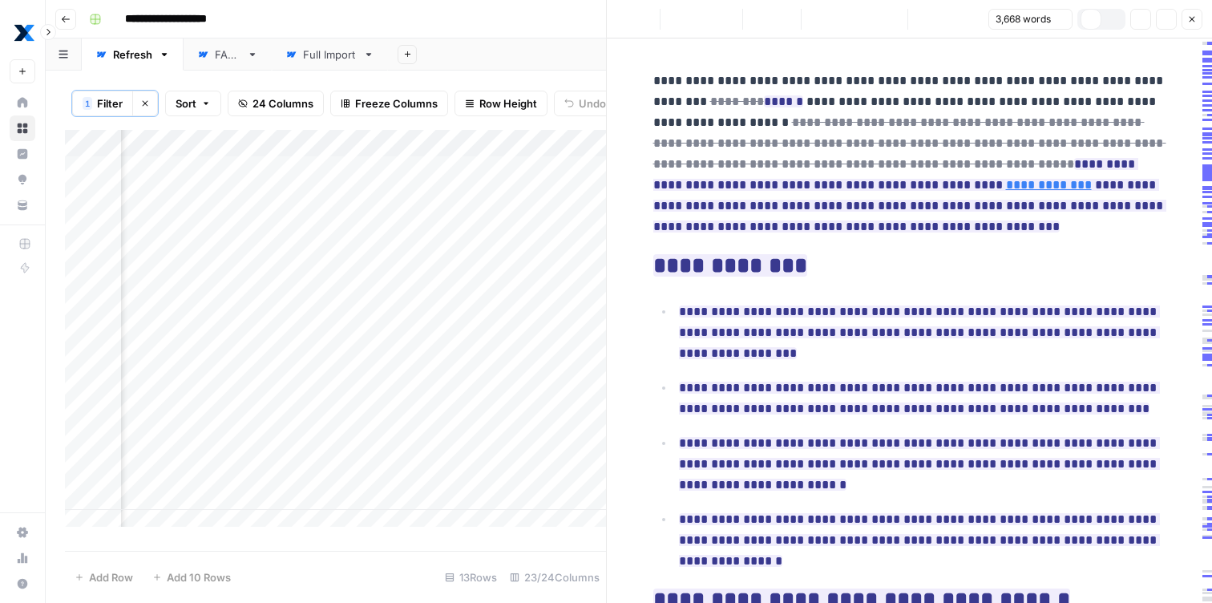 This screenshot has height=603, width=1212. What do you see at coordinates (508, 103) in the screenshot?
I see `span: Row Height` at bounding box center [508, 103].